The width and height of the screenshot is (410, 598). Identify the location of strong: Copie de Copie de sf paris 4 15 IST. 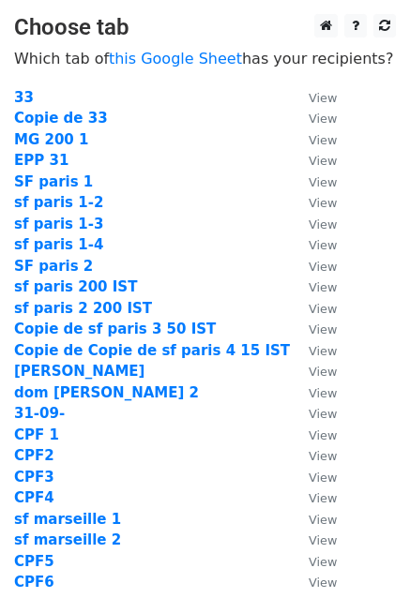
(152, 351).